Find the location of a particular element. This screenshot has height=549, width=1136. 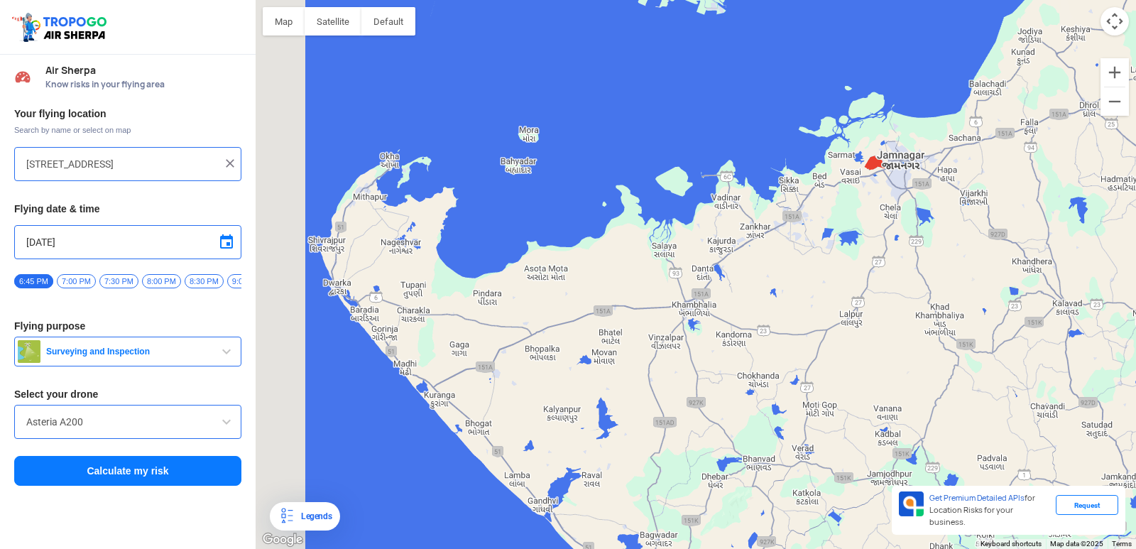

h3: Your flying location is located at coordinates (128, 114).